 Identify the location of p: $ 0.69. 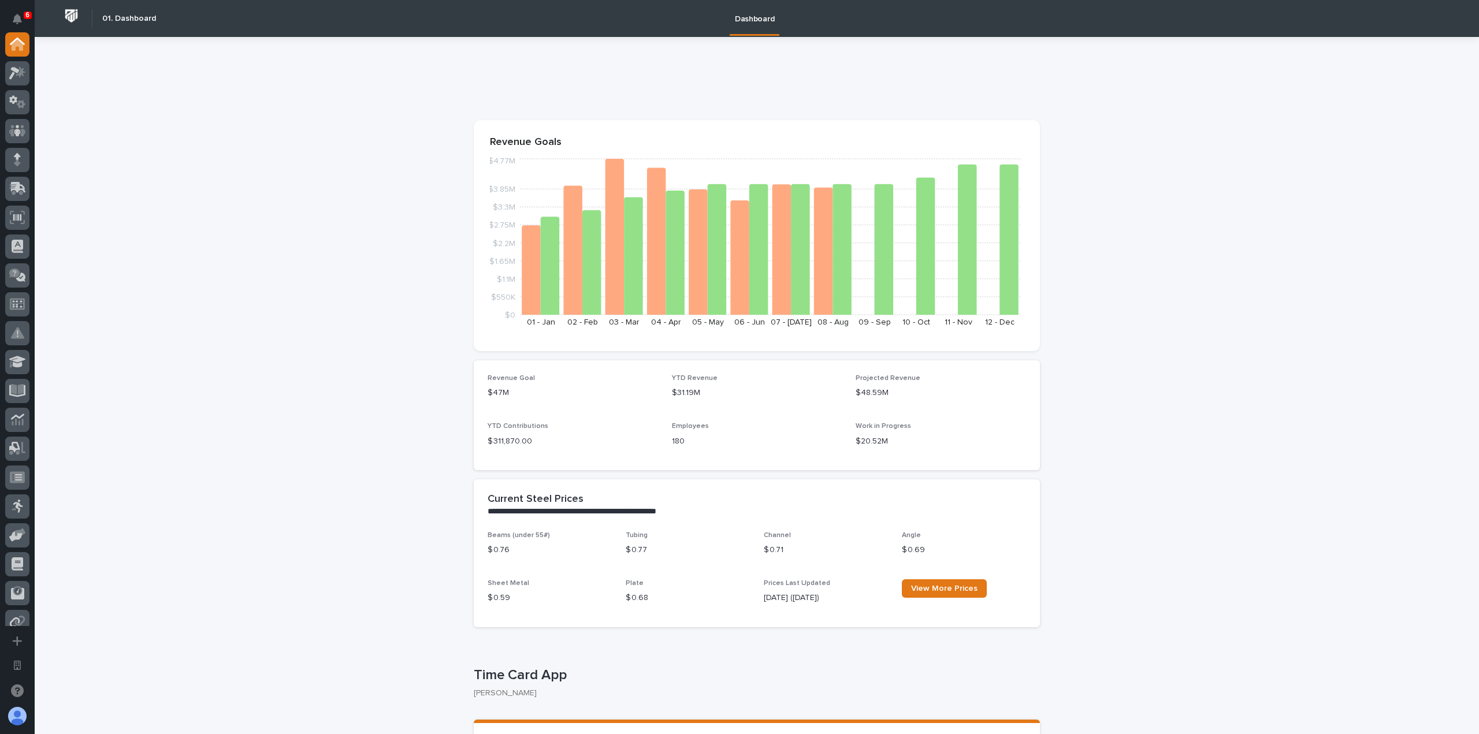
(964, 550).